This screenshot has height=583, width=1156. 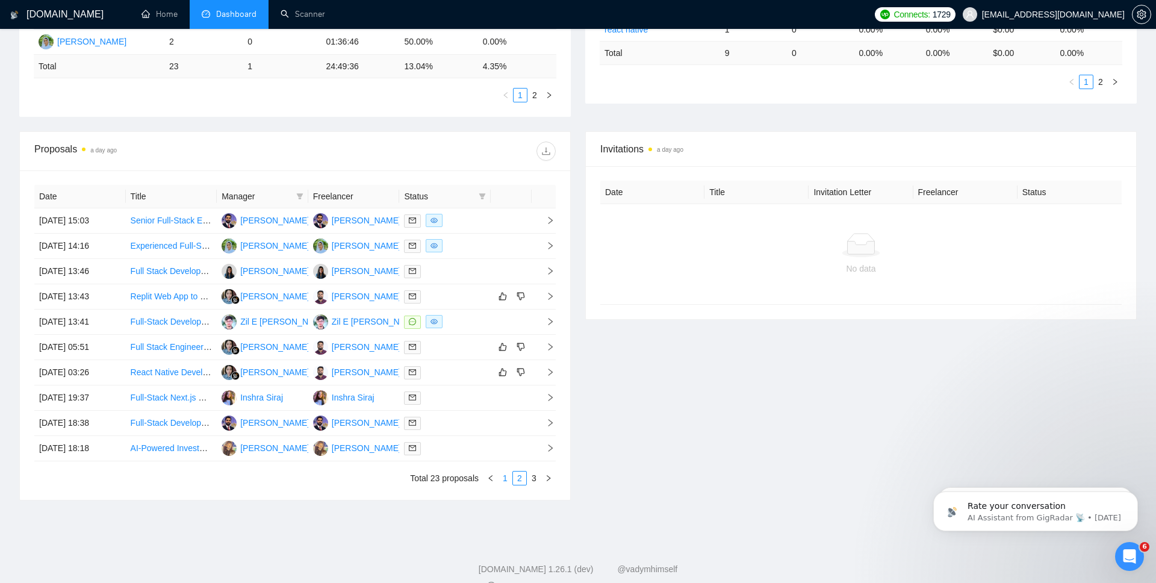 What do you see at coordinates (885, 14) in the screenshot?
I see `img: upwork-logo.png` at bounding box center [885, 14].